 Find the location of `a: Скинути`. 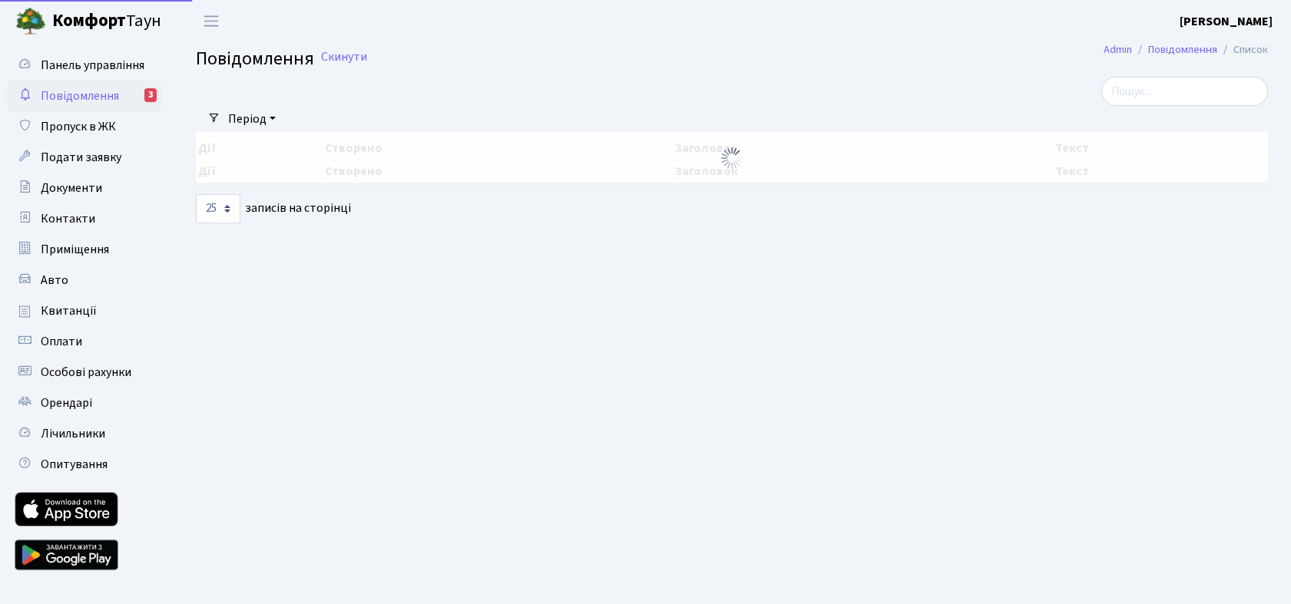

a: Скинути is located at coordinates (344, 57).